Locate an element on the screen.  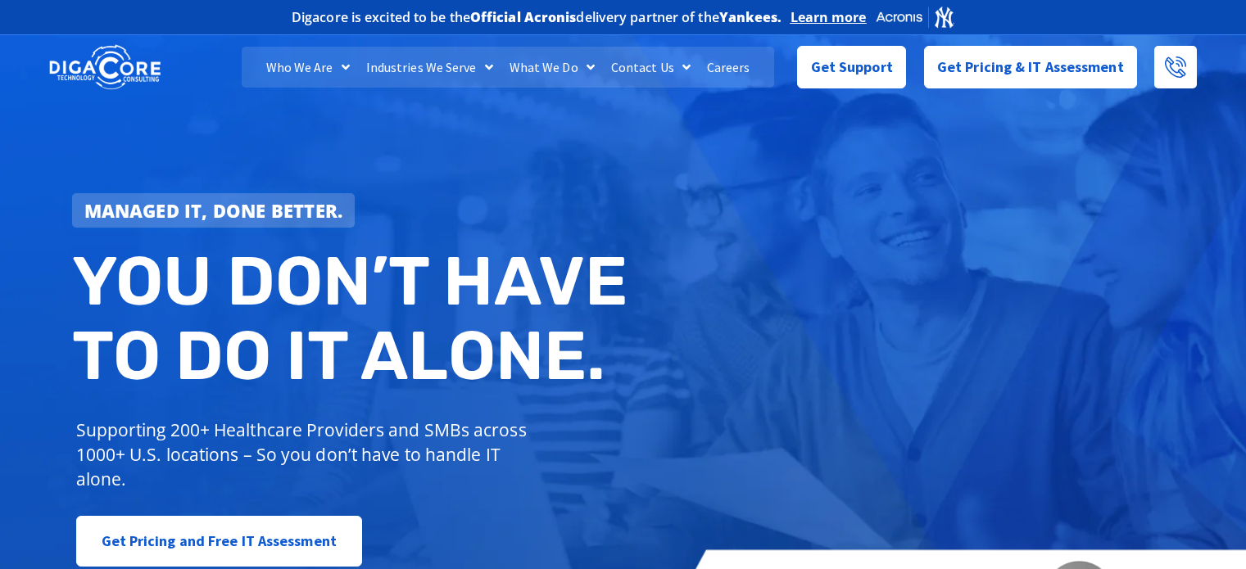
nav: Menu is located at coordinates (508, 67).